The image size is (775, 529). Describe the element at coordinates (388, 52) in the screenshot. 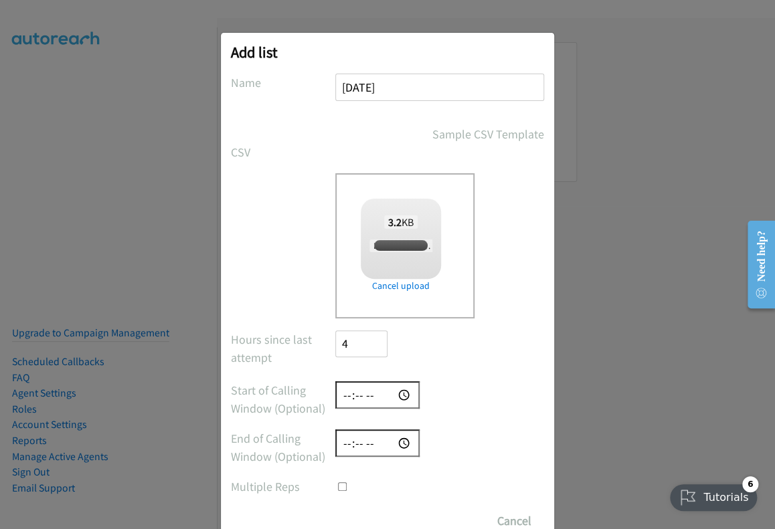

I see `h2: Add list` at that location.